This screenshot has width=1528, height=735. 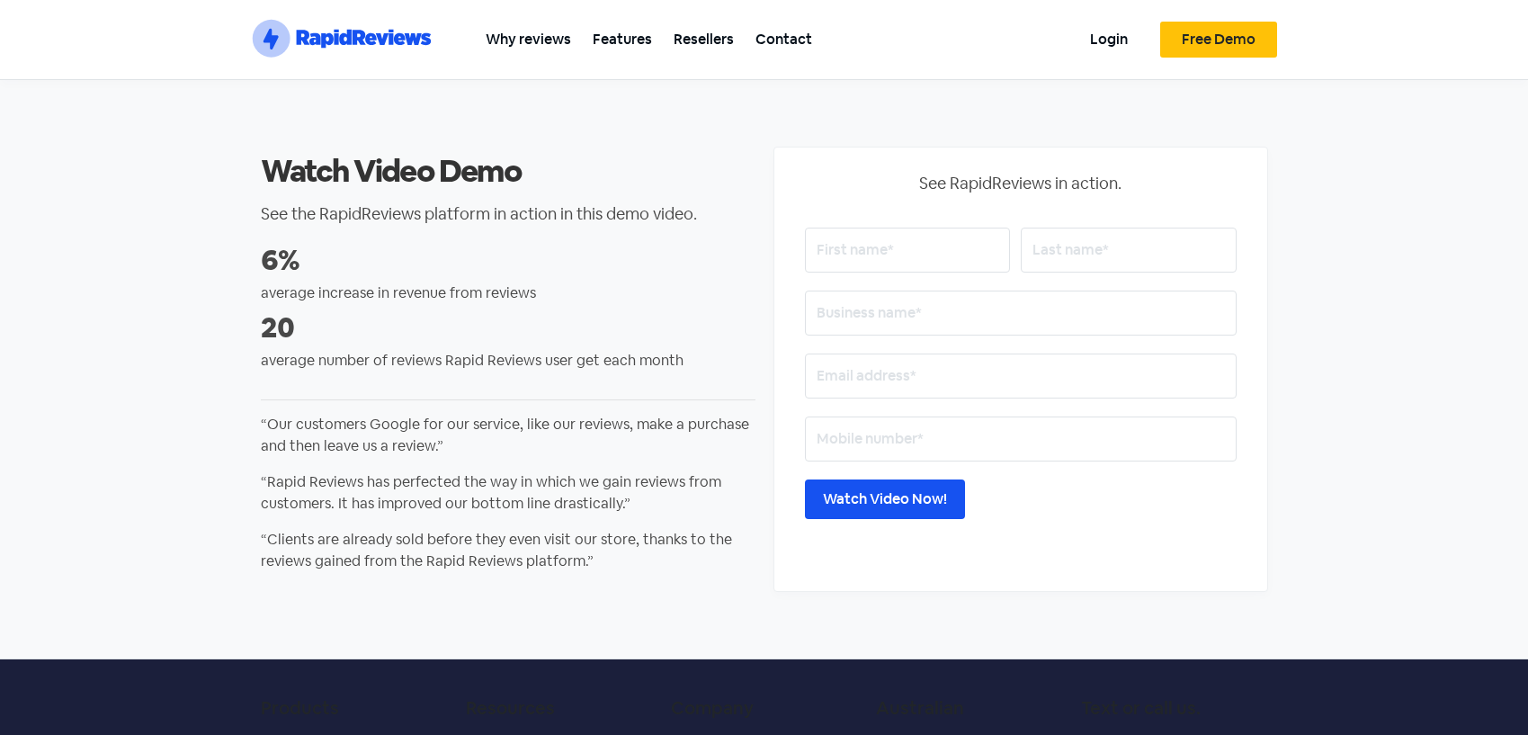 What do you see at coordinates (508, 361) in the screenshot?
I see `p: average number of reviews Rapid Reviews user get each month` at bounding box center [508, 361].